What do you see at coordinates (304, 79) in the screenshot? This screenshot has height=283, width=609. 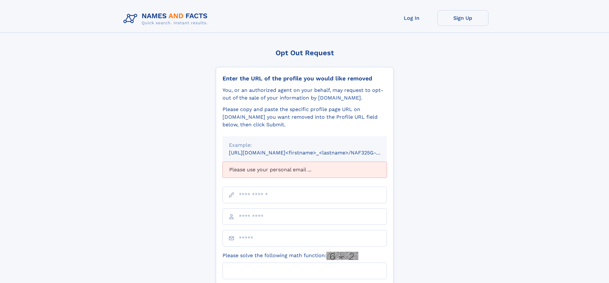 I see `div: Enter the URL of the profile you would like removed` at bounding box center [304, 79].